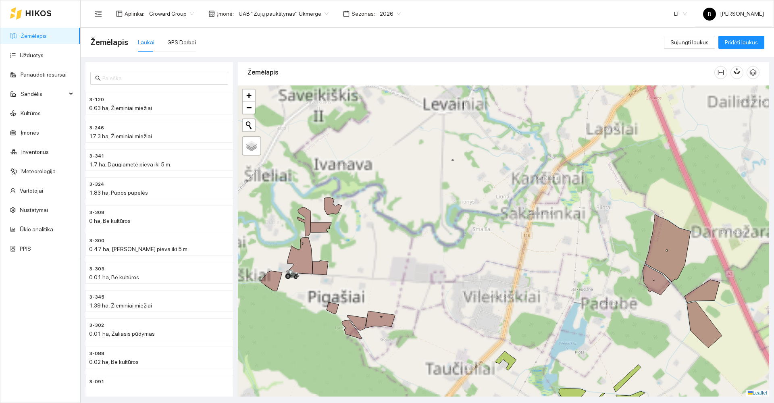 Image resolution: width=774 pixels, height=403 pixels. What do you see at coordinates (96, 128) in the screenshot?
I see `span: 3-246` at bounding box center [96, 128].